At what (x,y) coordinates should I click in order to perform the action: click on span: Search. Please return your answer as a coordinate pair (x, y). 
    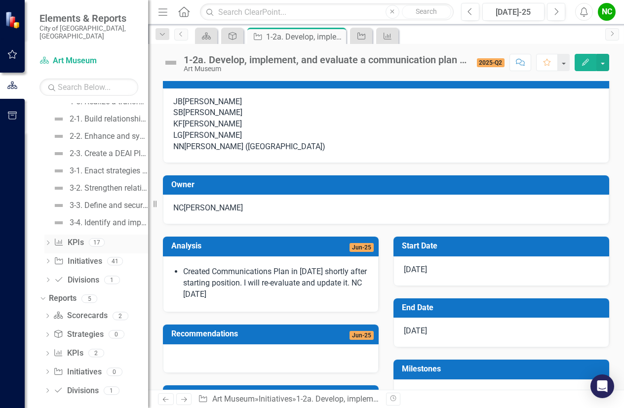
    Looking at the image, I should click on (426, 11).